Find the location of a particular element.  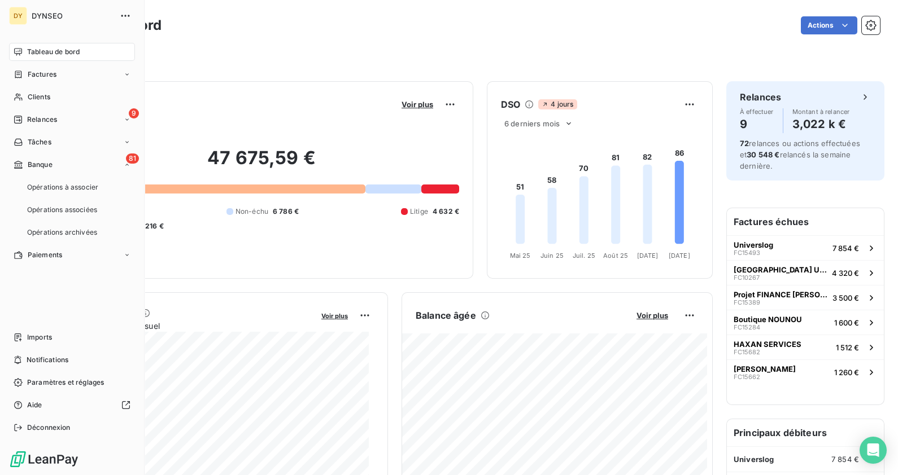

span: FC15662 is located at coordinates (747, 377).